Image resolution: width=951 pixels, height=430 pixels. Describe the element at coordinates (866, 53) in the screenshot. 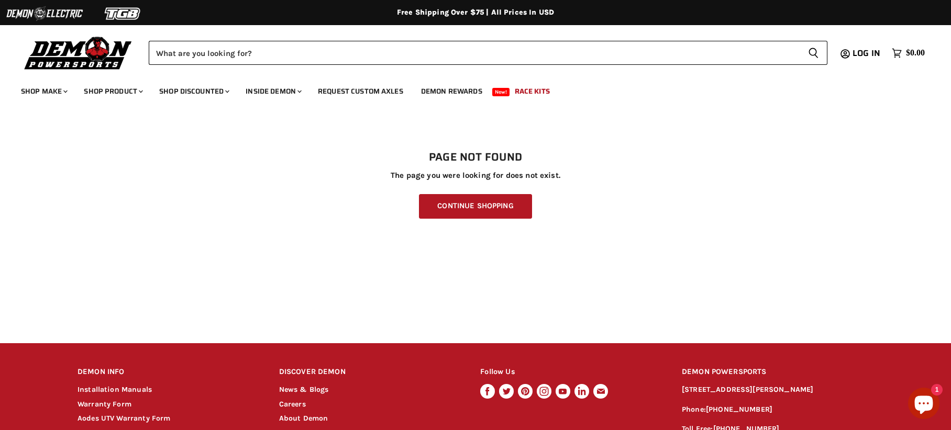

I see `span: Log in` at that location.